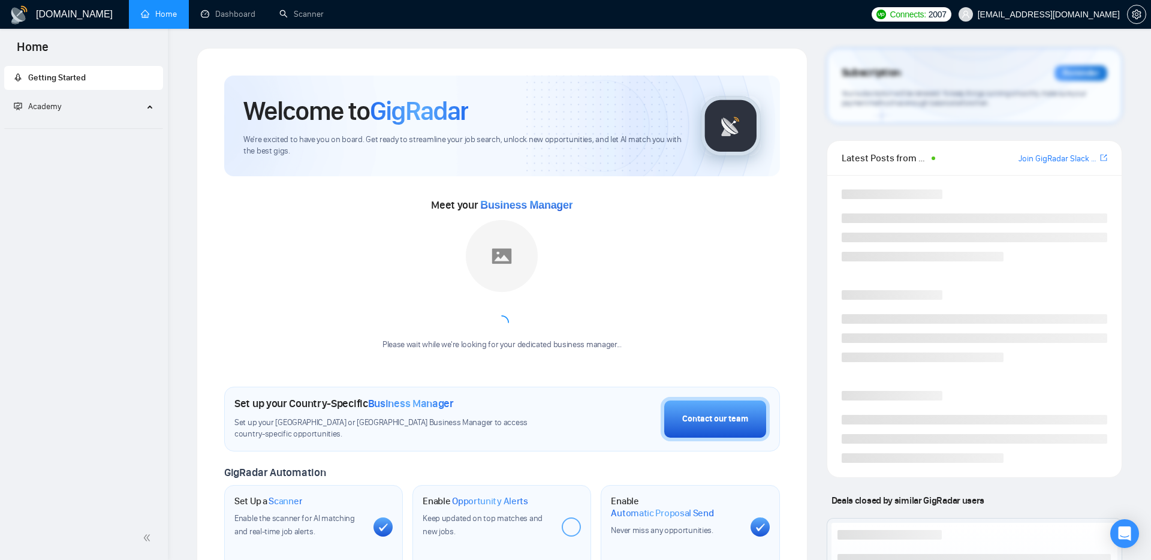  Describe the element at coordinates (502, 322) in the screenshot. I see `span: loading` at that location.